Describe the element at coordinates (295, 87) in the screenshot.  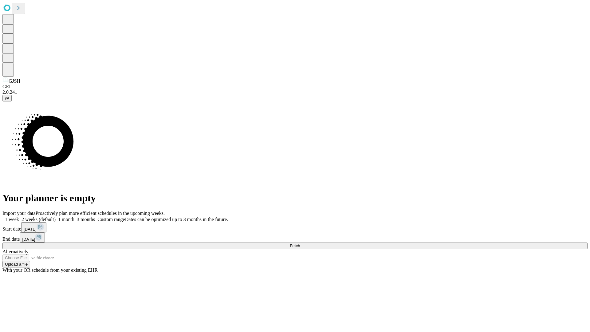
I see `div: GEI` at that location.